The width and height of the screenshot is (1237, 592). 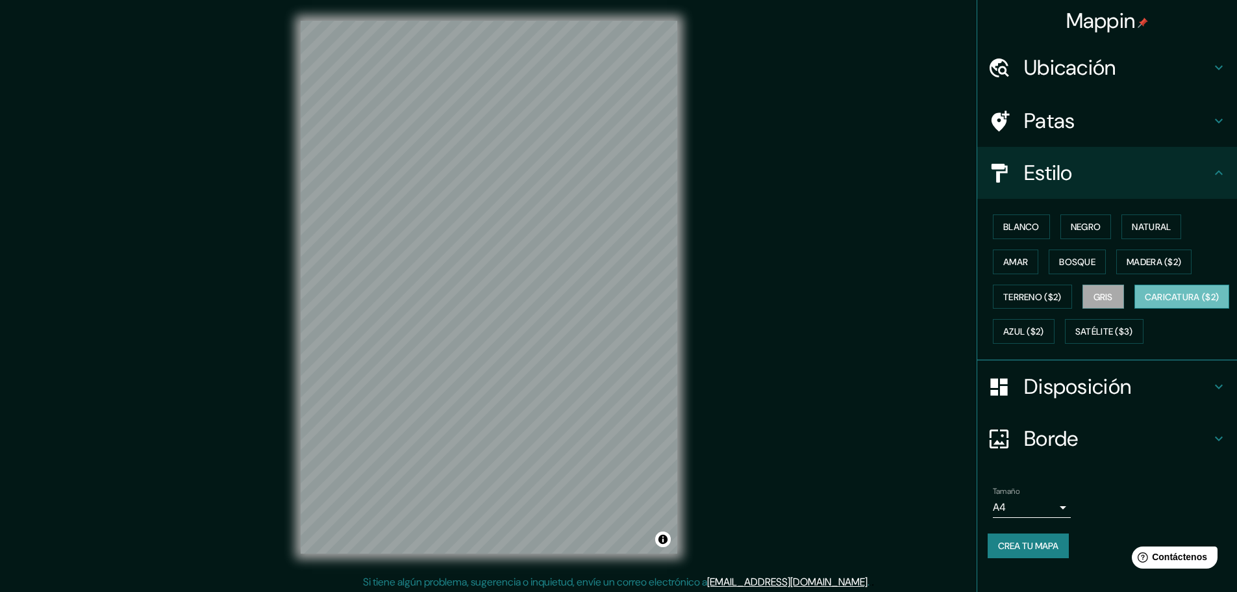 What do you see at coordinates (1000, 507) in the screenshot?
I see `font: A4` at bounding box center [1000, 507].